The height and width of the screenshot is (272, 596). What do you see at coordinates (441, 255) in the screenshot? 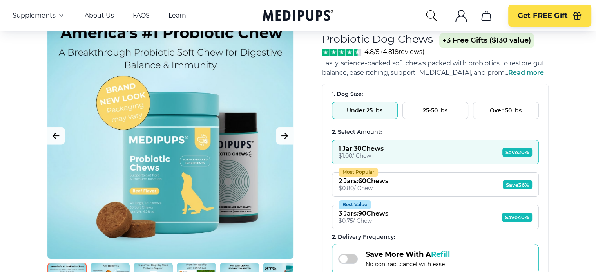
I see `span: Refill` at bounding box center [441, 255].